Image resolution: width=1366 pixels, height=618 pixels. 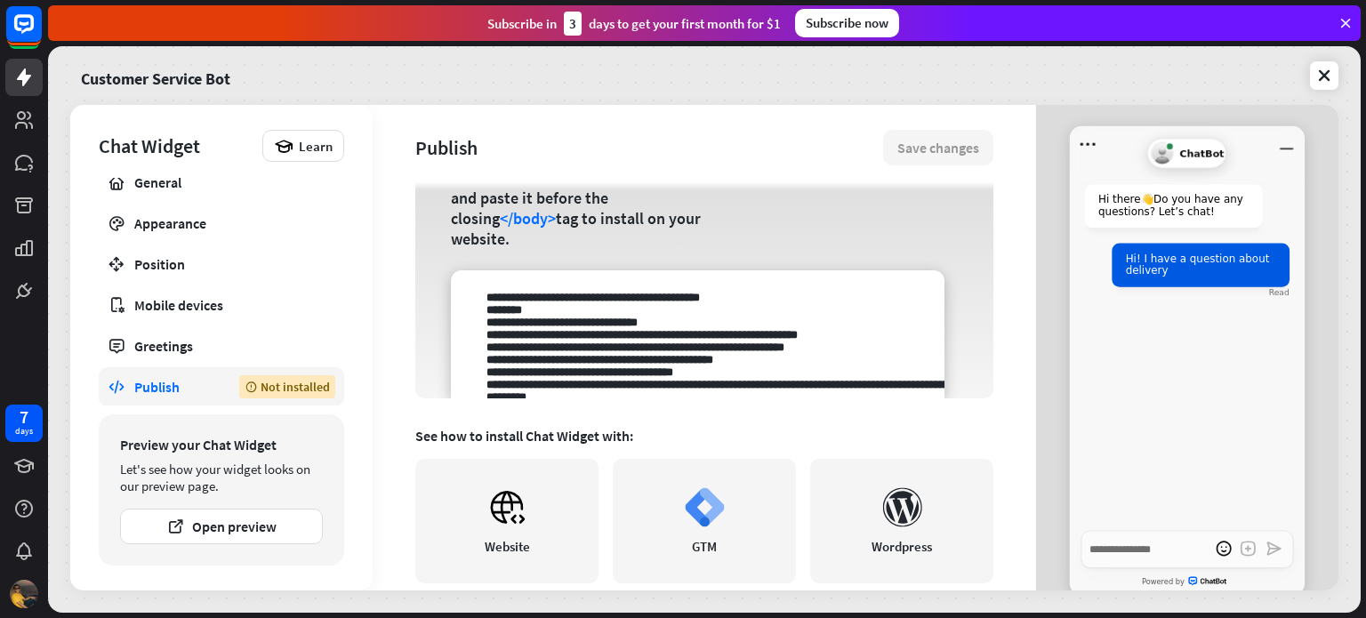 What do you see at coordinates (24, 423) in the screenshot?
I see `a: 7 days` at bounding box center [24, 423].